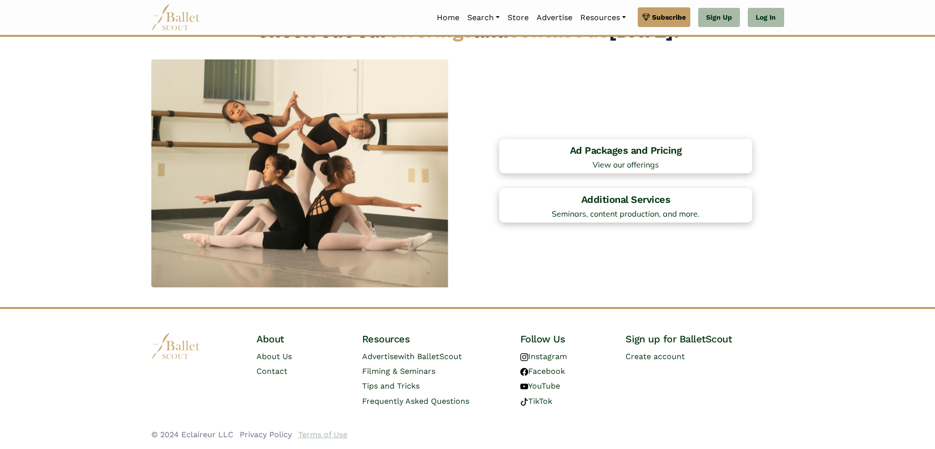 The image size is (935, 449). I want to click on a: Additional Services Seminars, content production, and more., so click(626, 205).